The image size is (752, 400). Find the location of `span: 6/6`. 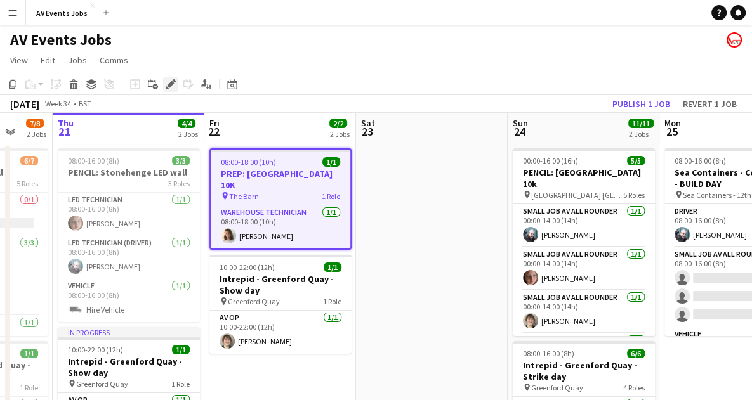

span: 6/6 is located at coordinates (635, 353).